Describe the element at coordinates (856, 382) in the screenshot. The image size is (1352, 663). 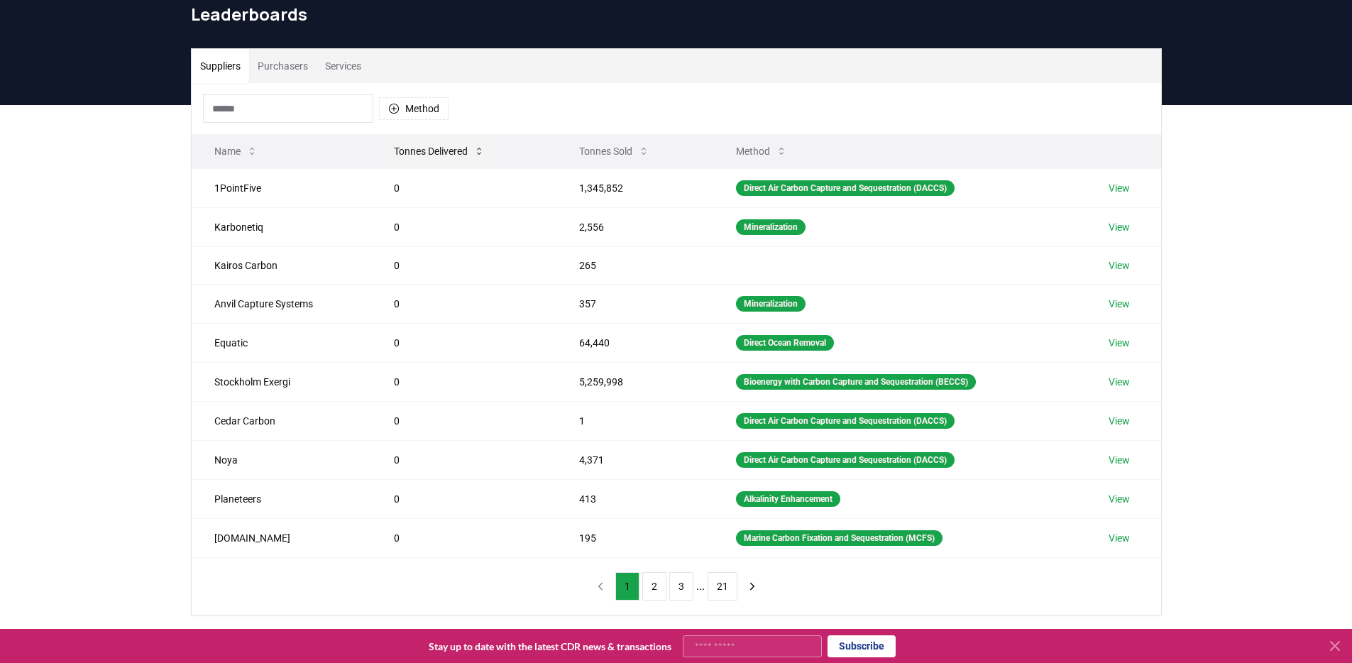
I see `div: Bioenergy with Carbon Capture and Sequestration (BECCS)` at that location.